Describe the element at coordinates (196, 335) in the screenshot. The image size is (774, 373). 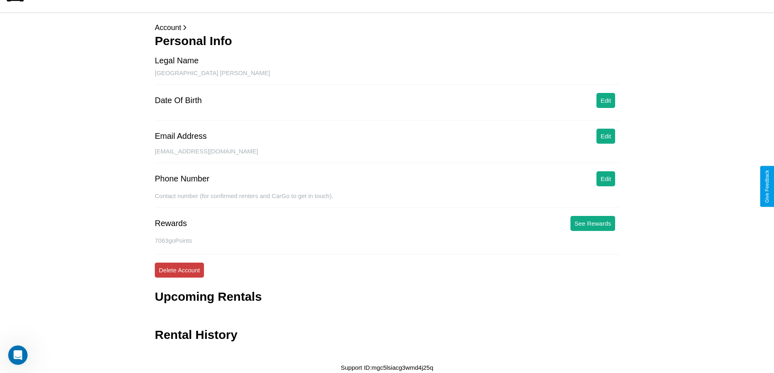
I see `h3: Rental History` at that location.